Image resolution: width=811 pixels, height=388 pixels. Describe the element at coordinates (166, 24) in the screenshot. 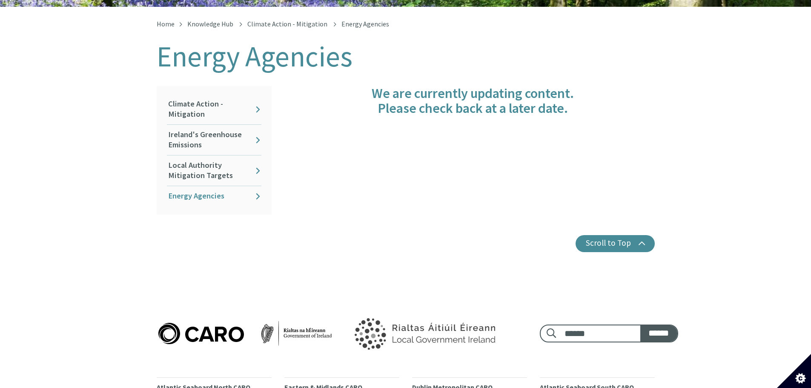

I see `a: Home` at that location.